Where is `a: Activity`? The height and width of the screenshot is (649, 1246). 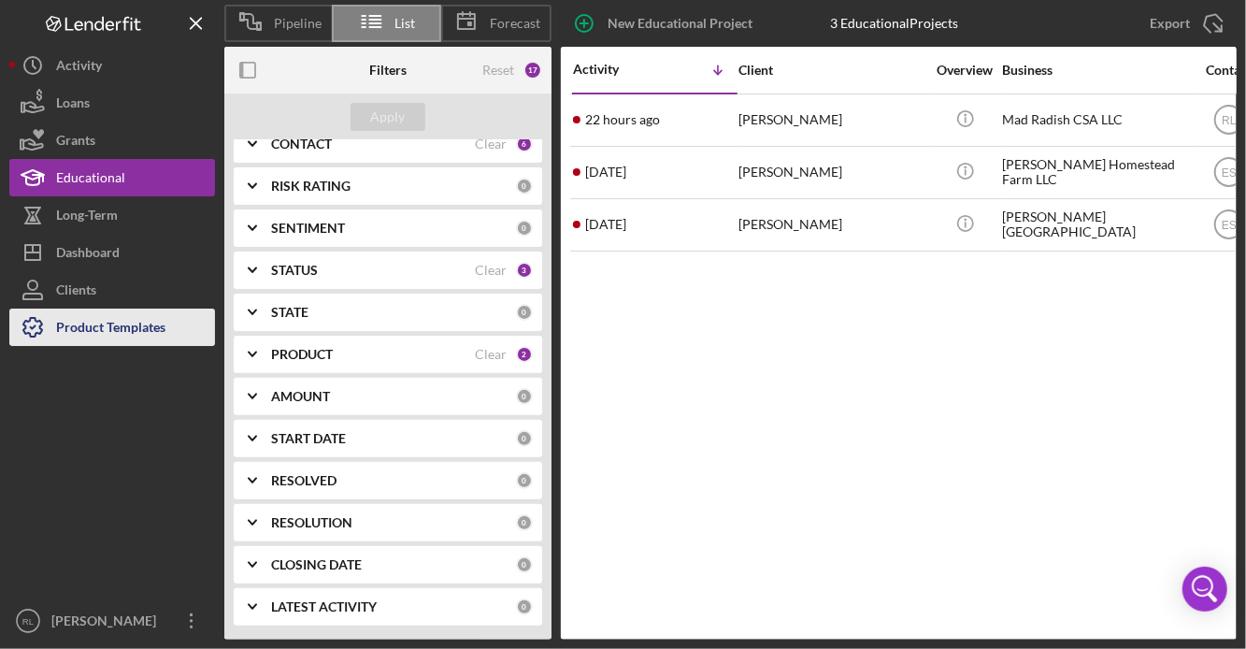 a: Activity is located at coordinates (112, 65).